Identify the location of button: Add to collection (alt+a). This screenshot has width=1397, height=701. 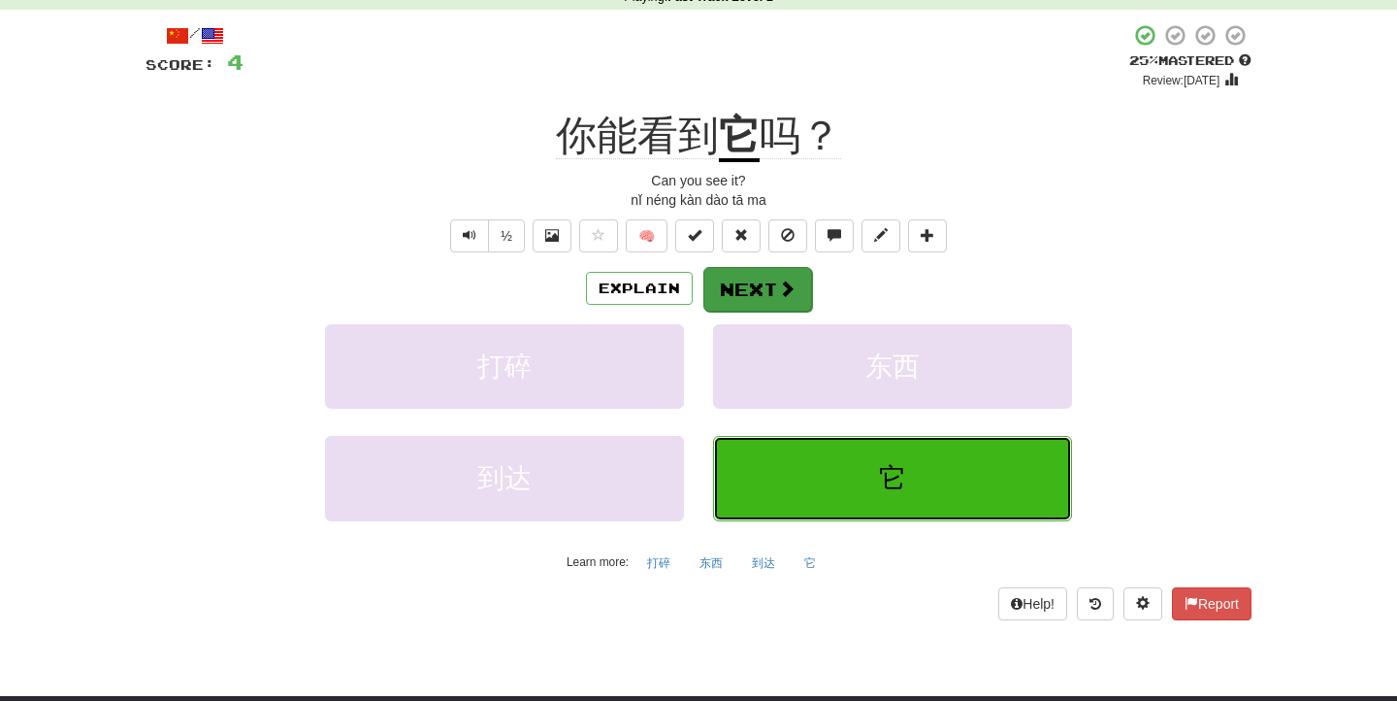
(928, 236).